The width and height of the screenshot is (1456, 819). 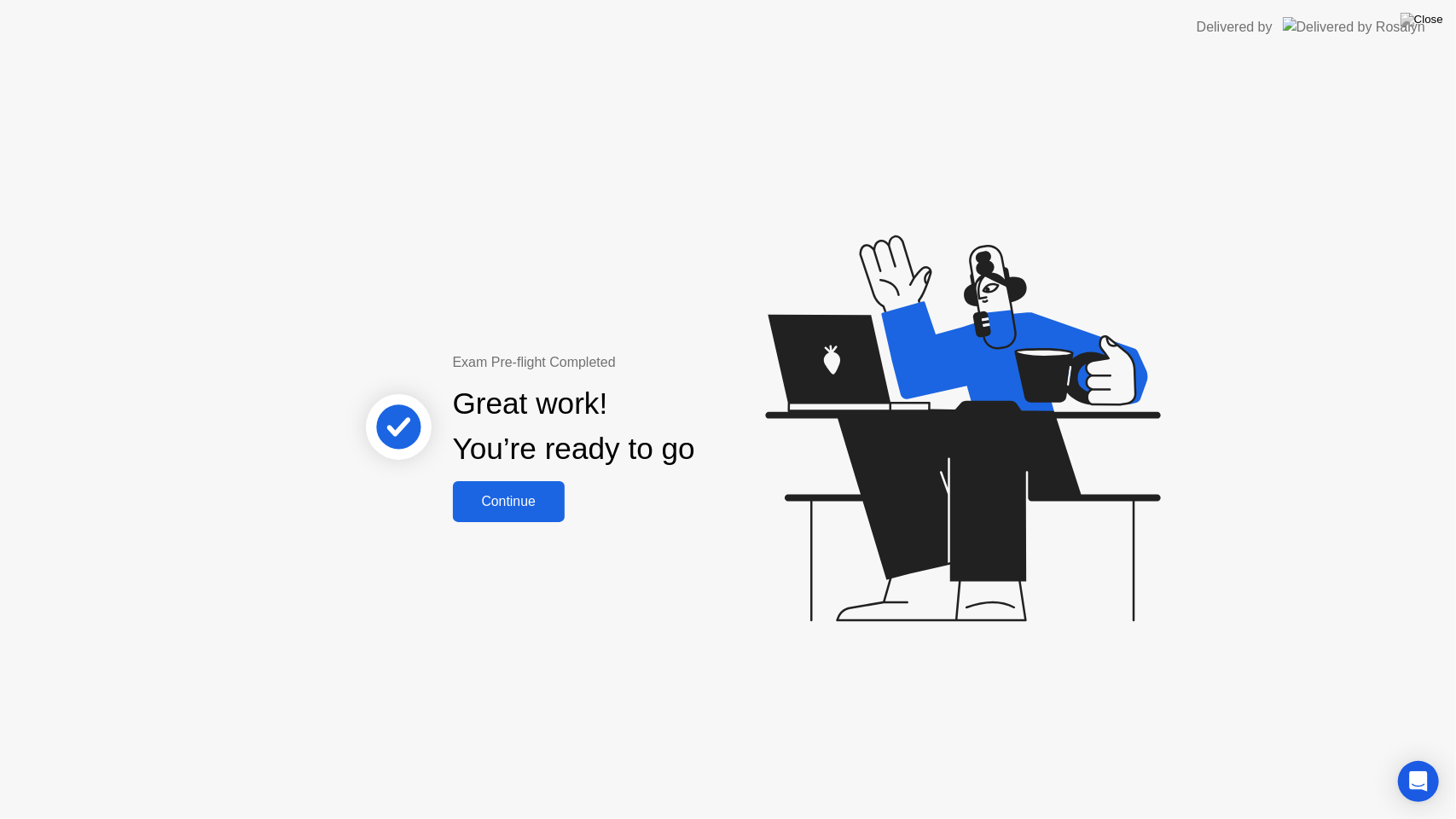 What do you see at coordinates (508, 502) in the screenshot?
I see `button: Continue` at bounding box center [508, 502].